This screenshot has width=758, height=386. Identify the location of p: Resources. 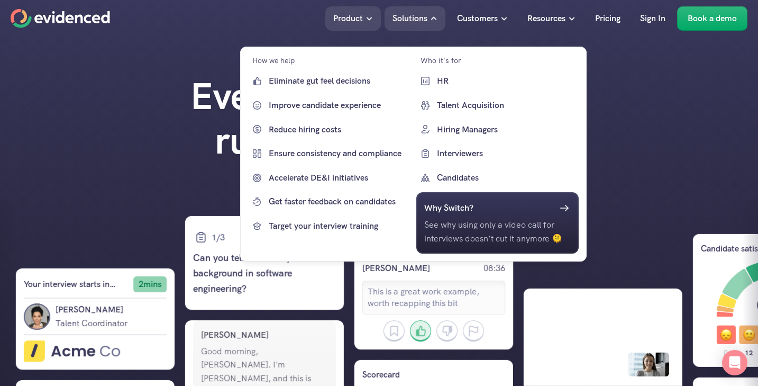
(547, 19).